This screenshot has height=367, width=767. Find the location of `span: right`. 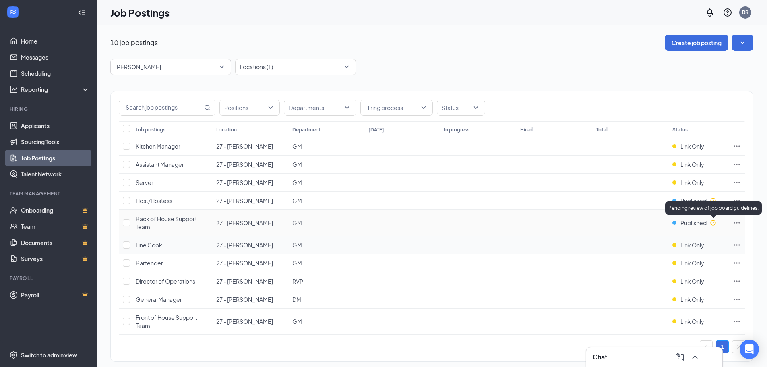

span: right is located at coordinates (738, 346).